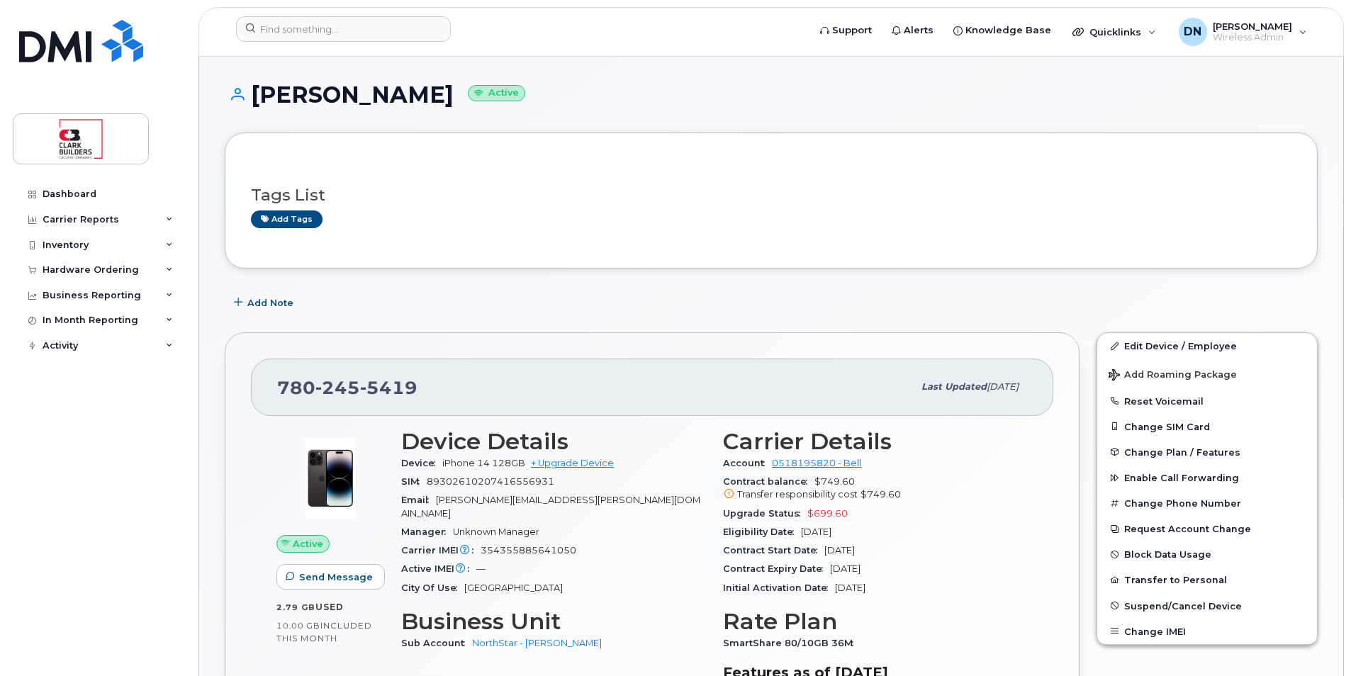  I want to click on button: Transfer to Personal, so click(1207, 580).